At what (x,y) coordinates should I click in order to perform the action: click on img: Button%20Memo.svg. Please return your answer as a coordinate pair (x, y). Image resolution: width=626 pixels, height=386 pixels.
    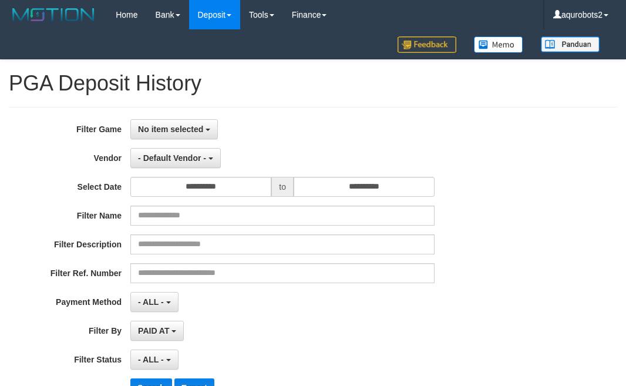
    Looking at the image, I should click on (499, 45).